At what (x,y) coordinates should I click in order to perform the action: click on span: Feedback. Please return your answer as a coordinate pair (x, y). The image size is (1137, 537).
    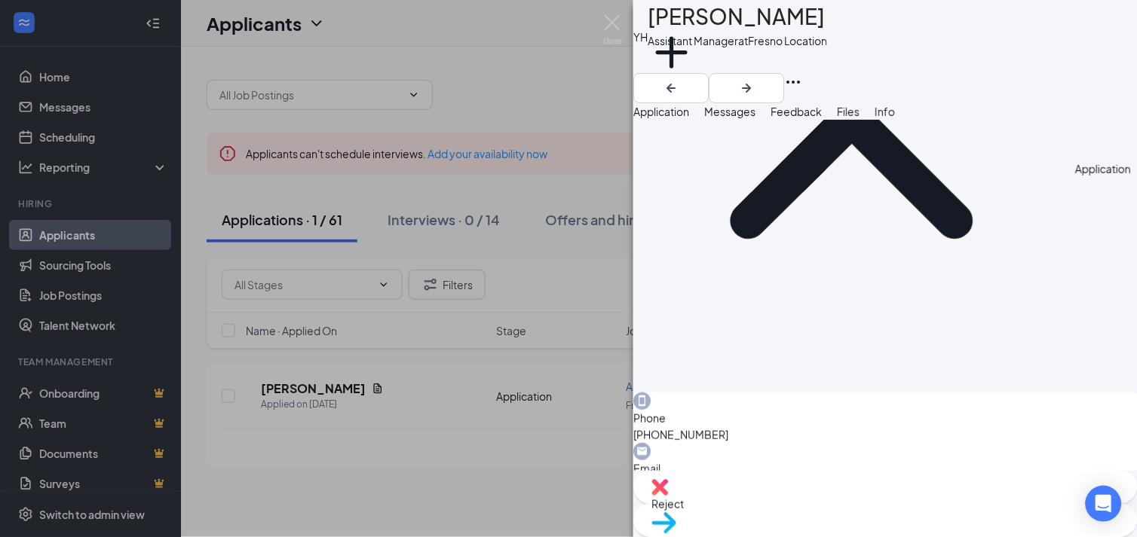
    Looking at the image, I should click on (796, 112).